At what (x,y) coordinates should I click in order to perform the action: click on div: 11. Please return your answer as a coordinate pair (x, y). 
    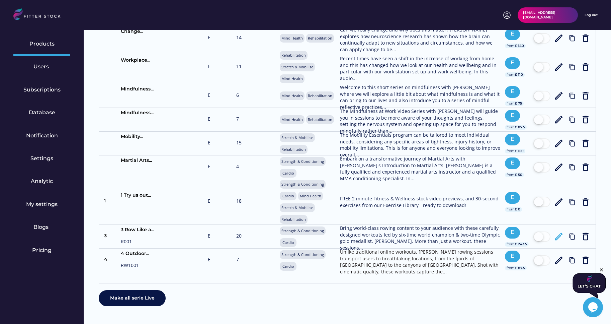
    Looking at the image, I should click on (256, 67).